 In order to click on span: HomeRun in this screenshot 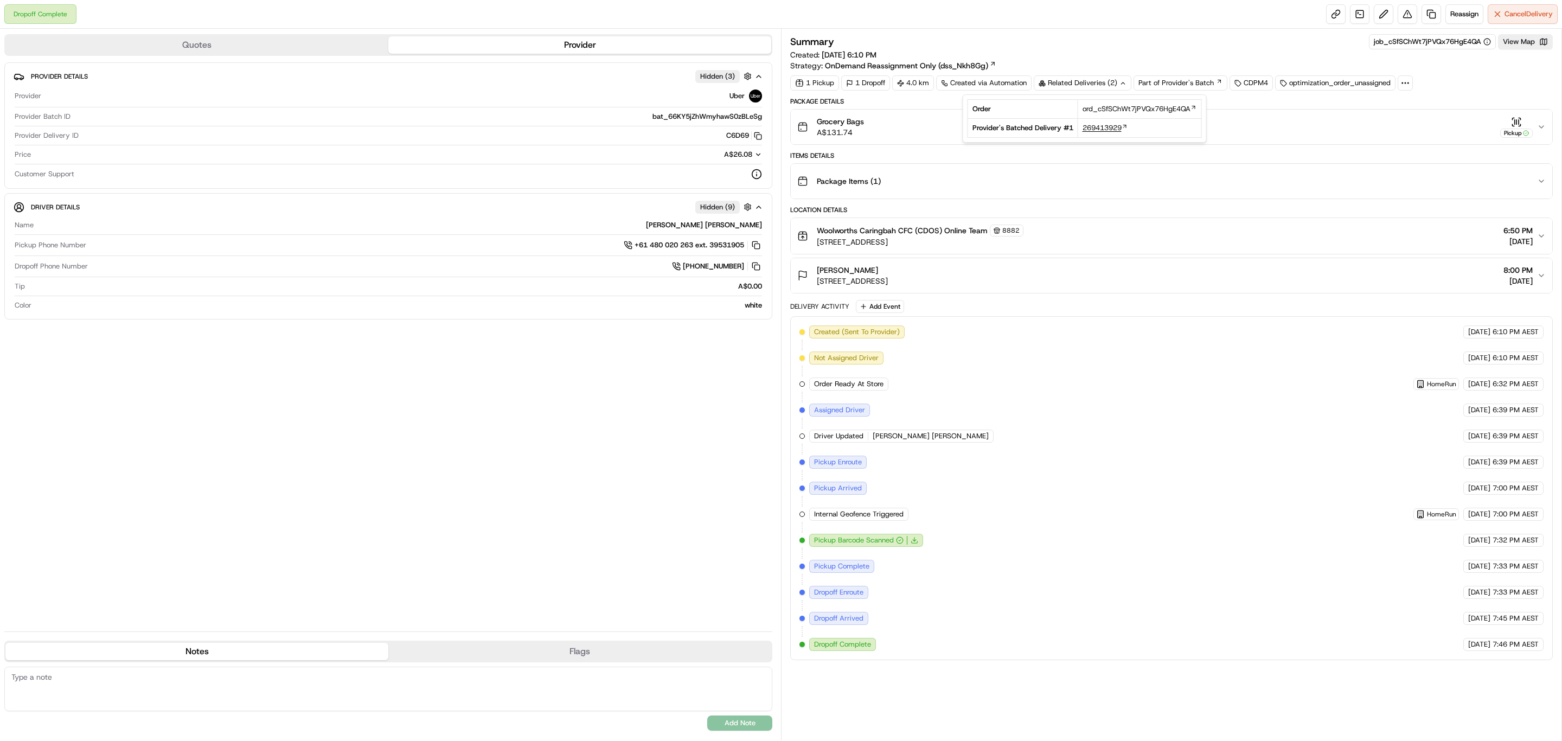, I will do `click(1442, 384)`.